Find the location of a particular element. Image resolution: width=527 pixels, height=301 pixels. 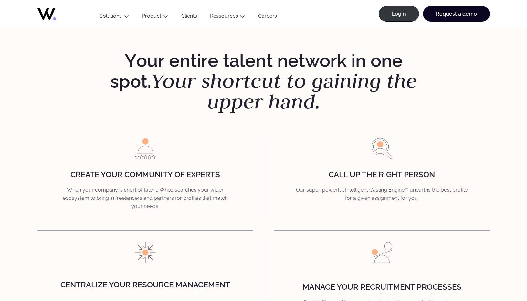

em: Your shortcut to gaining the upper hand. is located at coordinates (284, 91).